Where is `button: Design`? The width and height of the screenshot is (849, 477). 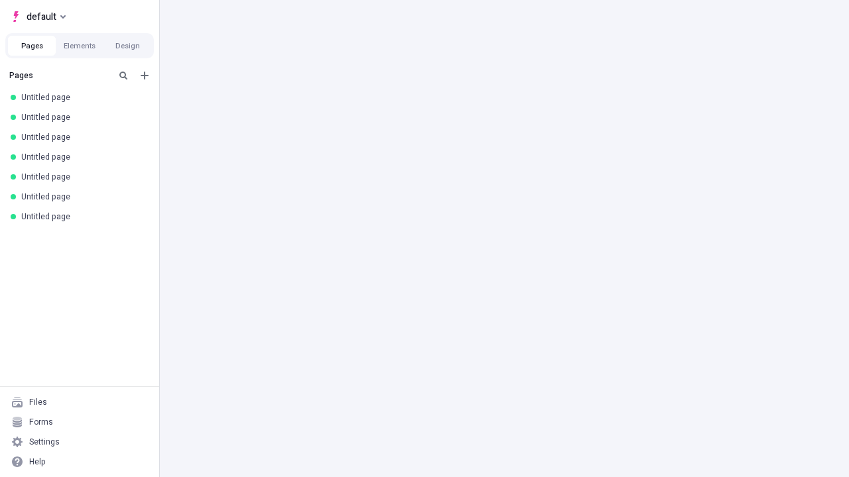 button: Design is located at coordinates (127, 46).